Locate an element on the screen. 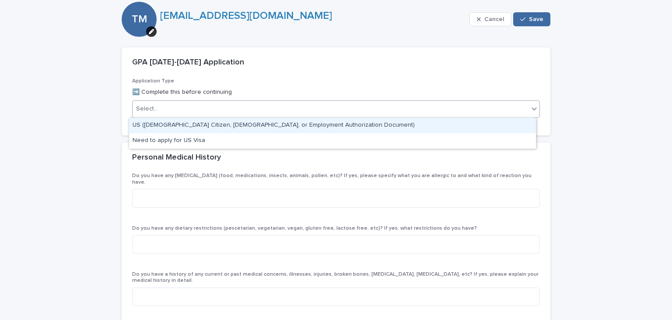 The image size is (672, 320). span: Save is located at coordinates (536, 19).